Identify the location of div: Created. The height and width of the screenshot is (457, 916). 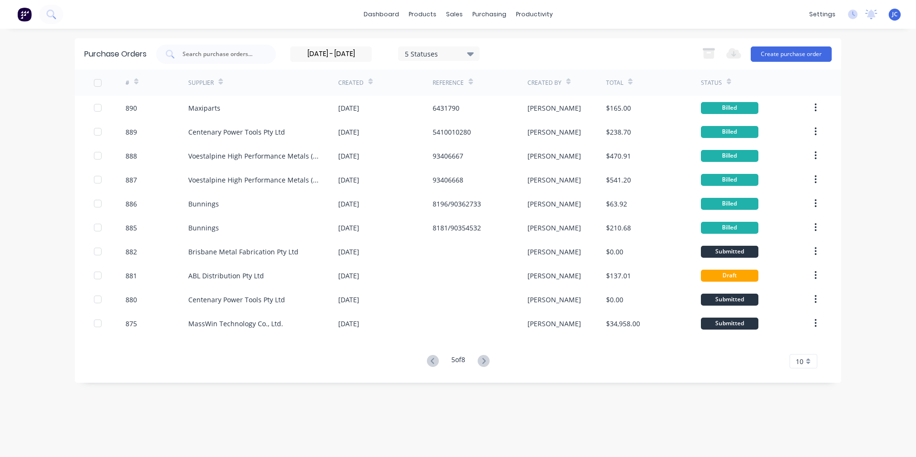
(351, 83).